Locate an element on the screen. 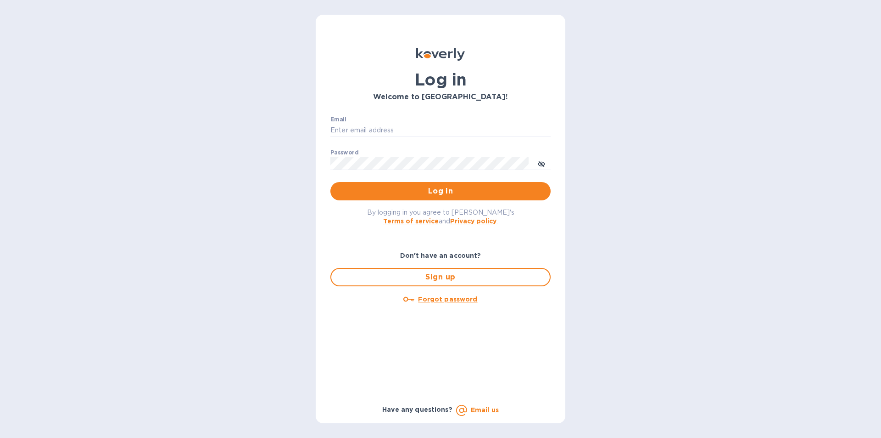 The image size is (881, 438). b: Terms of service is located at coordinates (411, 221).